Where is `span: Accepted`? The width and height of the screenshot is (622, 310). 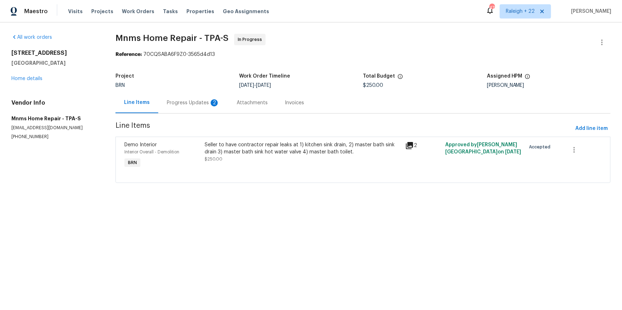 span: Accepted is located at coordinates (541, 147).